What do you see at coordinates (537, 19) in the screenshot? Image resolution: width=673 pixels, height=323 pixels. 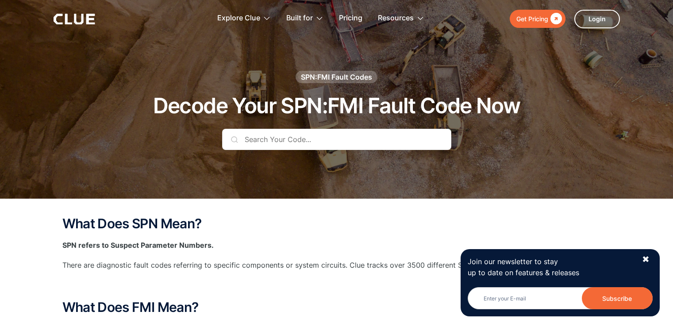 I see `a: Get Pricing` at bounding box center [537, 19].